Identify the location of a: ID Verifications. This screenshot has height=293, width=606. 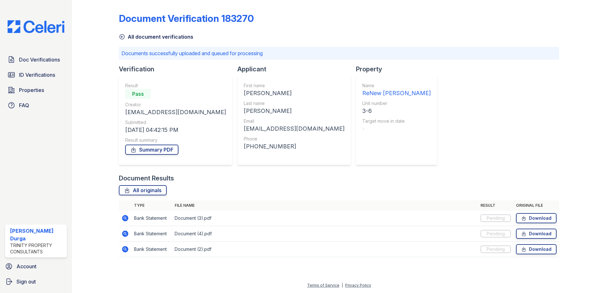
(36, 75).